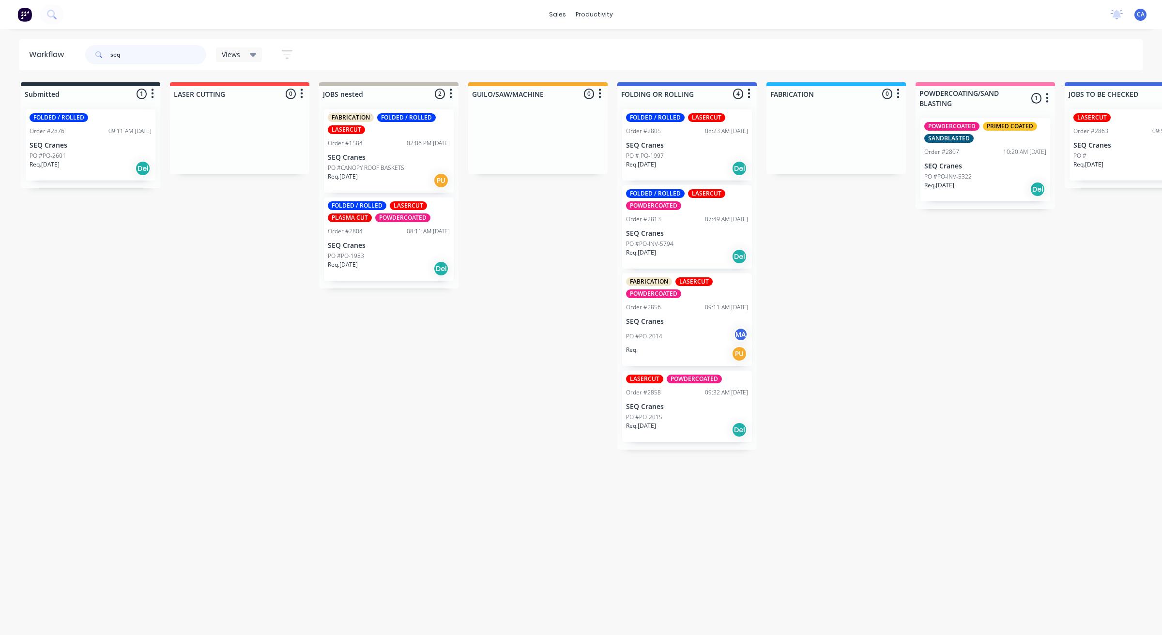 The height and width of the screenshot is (635, 1162). I want to click on div: Order #2804, so click(345, 231).